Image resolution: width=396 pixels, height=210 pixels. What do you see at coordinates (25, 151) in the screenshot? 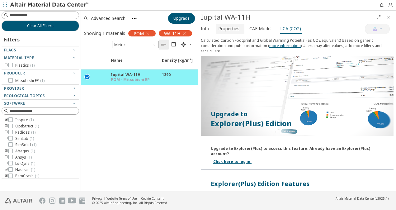
I see `span: Abaqus` at bounding box center [25, 151].